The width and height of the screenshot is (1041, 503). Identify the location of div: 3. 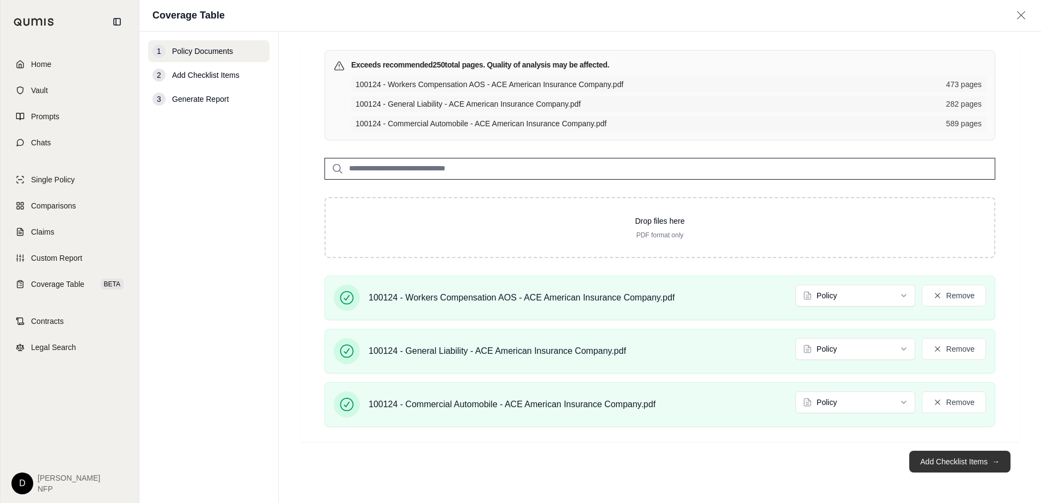
(159, 99).